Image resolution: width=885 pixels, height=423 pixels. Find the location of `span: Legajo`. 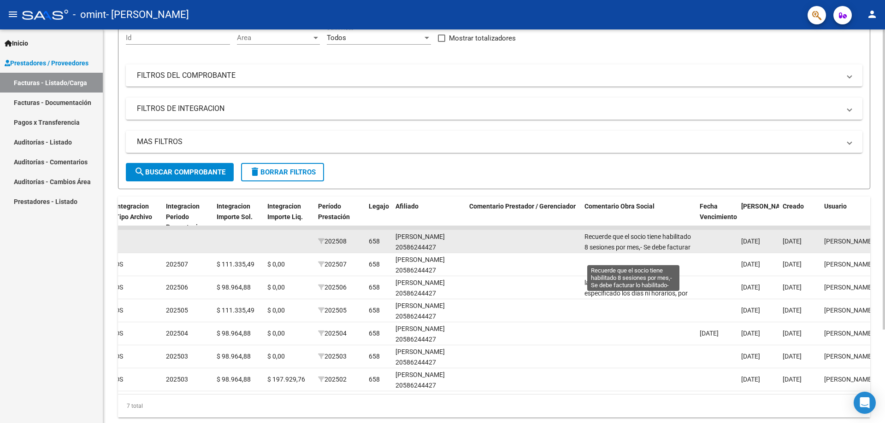

span: Legajo is located at coordinates (379, 206).